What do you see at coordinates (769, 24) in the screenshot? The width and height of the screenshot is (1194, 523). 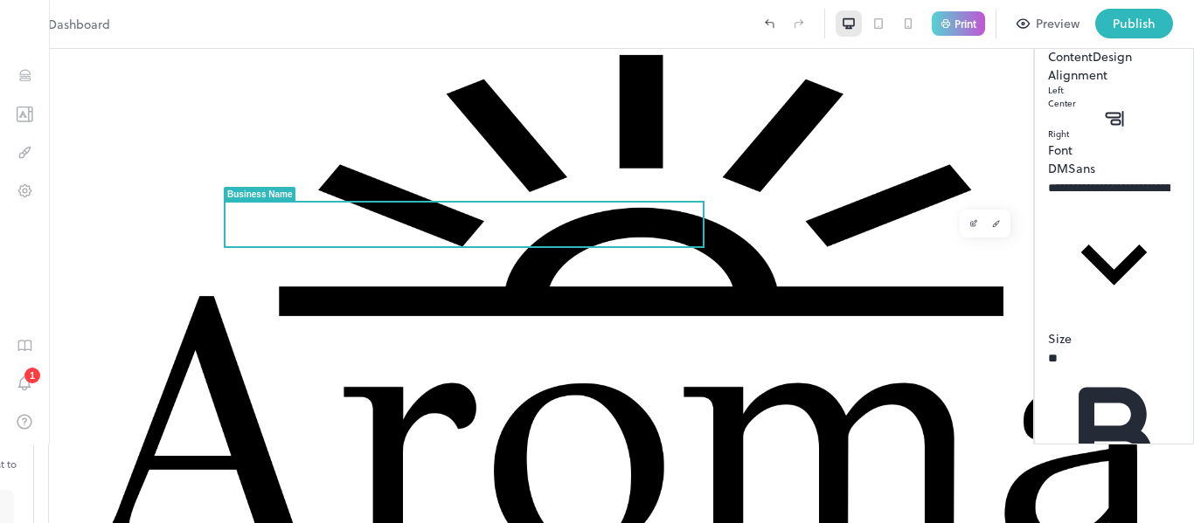 I see `label: Undo (Ctrl + Z)` at bounding box center [769, 24].